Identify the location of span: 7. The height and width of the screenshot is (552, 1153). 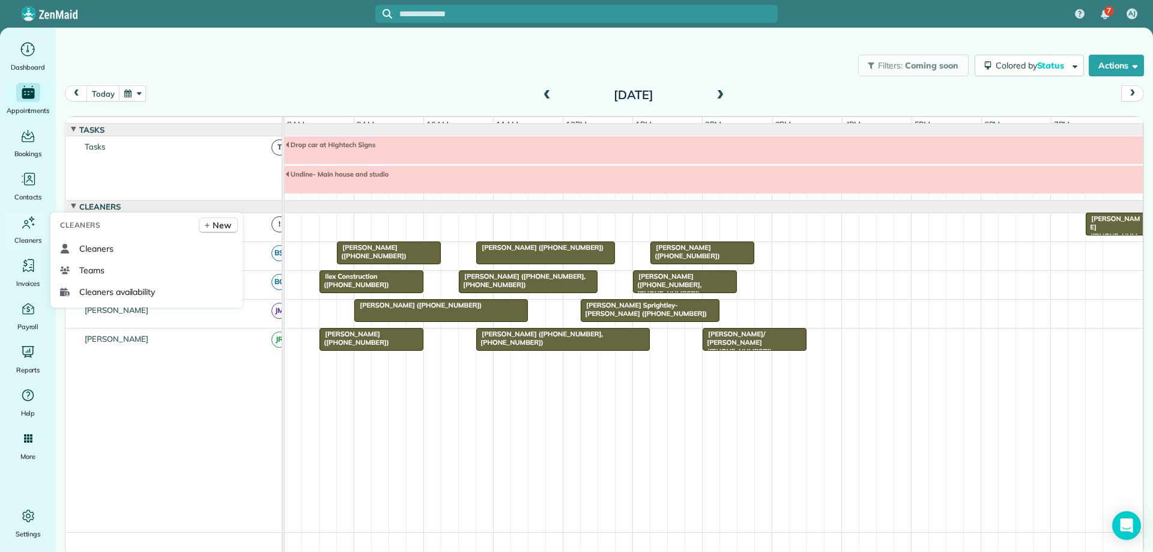
(1108, 11).